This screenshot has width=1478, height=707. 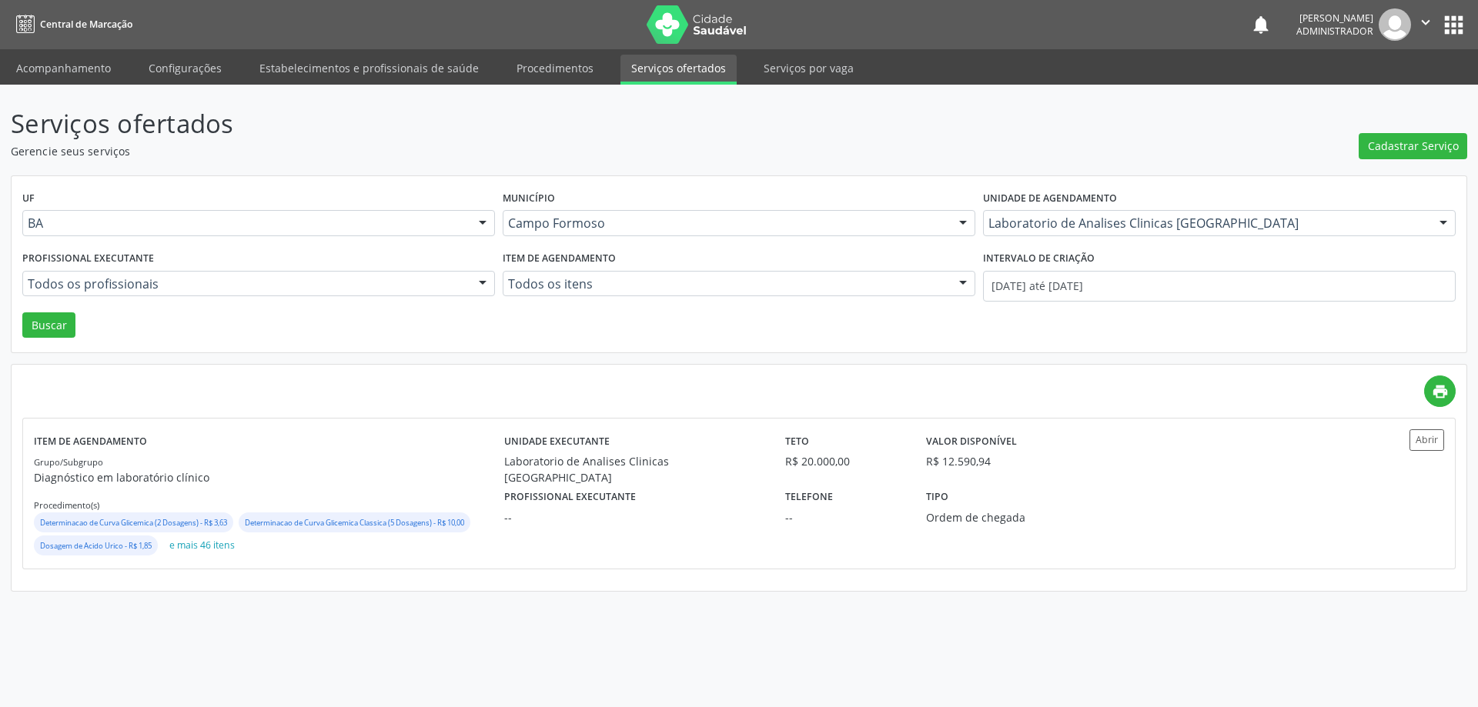 I want to click on small: Procedimento(s), so click(x=66, y=505).